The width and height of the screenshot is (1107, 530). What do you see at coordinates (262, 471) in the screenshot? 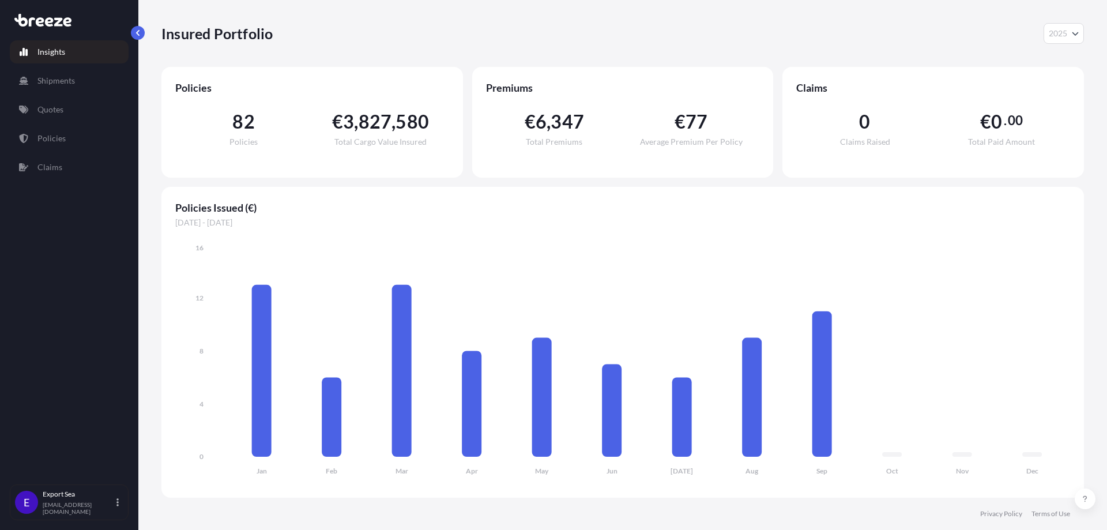
I see `tspan: Jan` at bounding box center [262, 471].